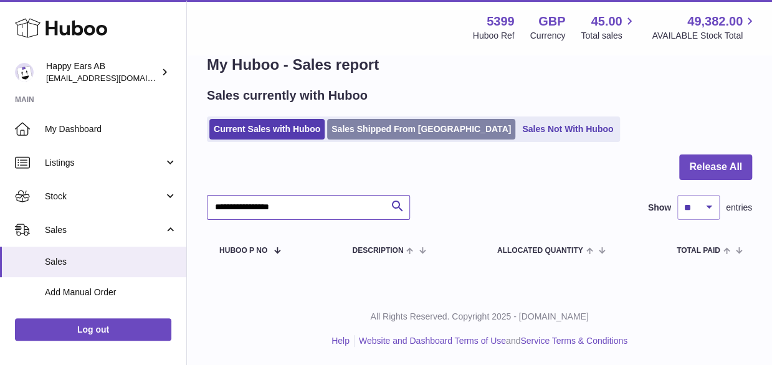  I want to click on span: Huboo P no, so click(243, 251).